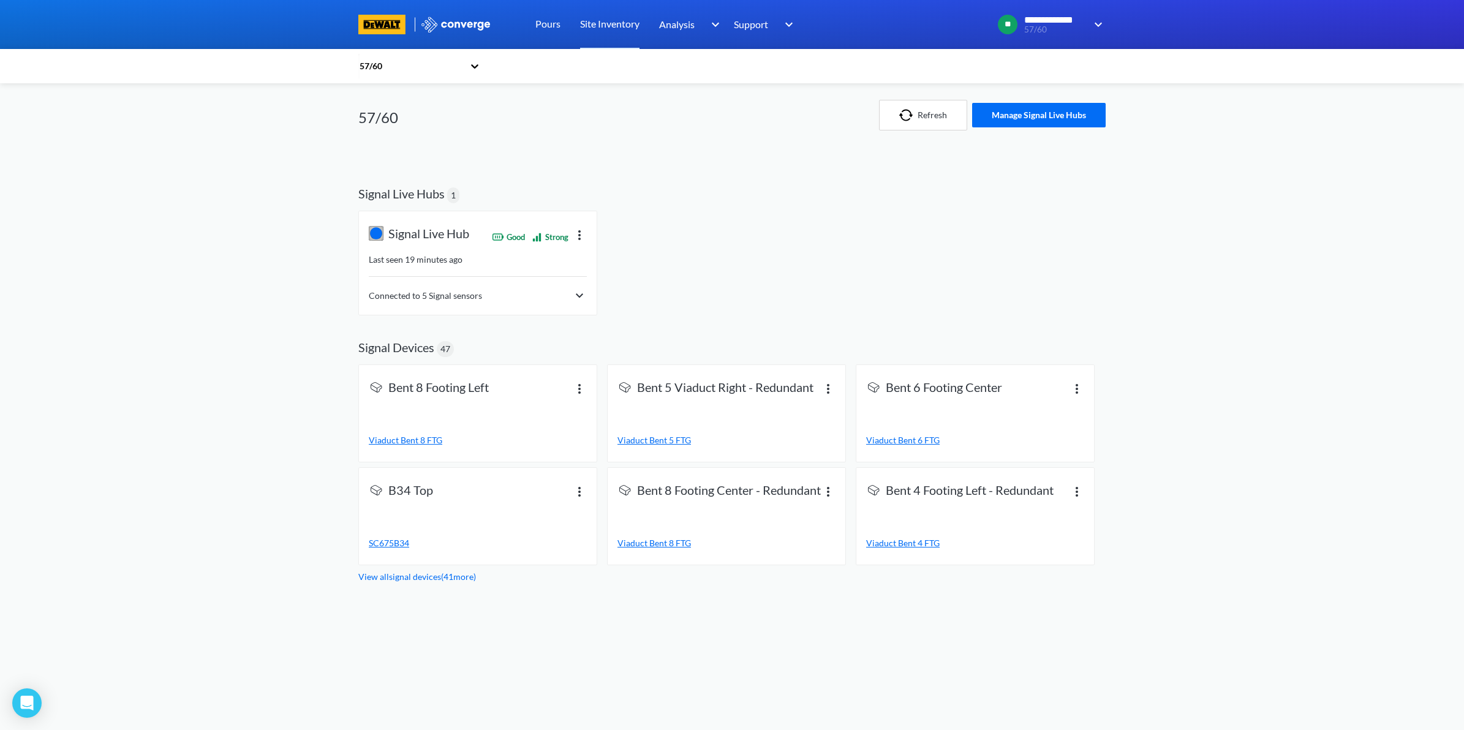 The height and width of the screenshot is (730, 1464). Describe the element at coordinates (401, 194) in the screenshot. I see `h2: Signal Live Hubs` at that location.